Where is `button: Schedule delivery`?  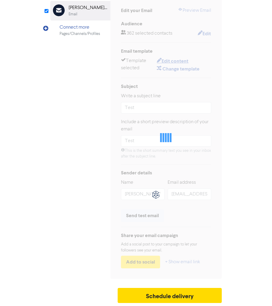
button: Schedule delivery is located at coordinates (170, 295).